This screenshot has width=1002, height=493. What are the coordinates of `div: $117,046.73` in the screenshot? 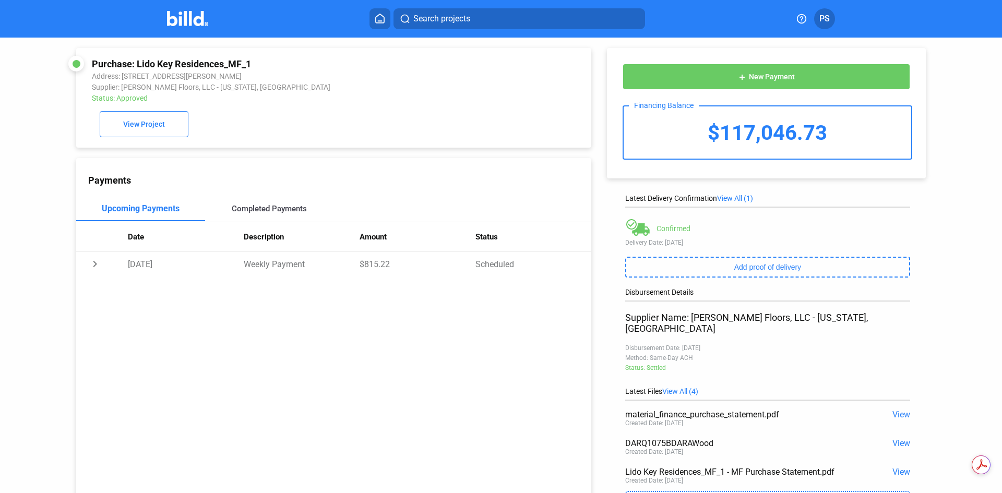 It's located at (767, 133).